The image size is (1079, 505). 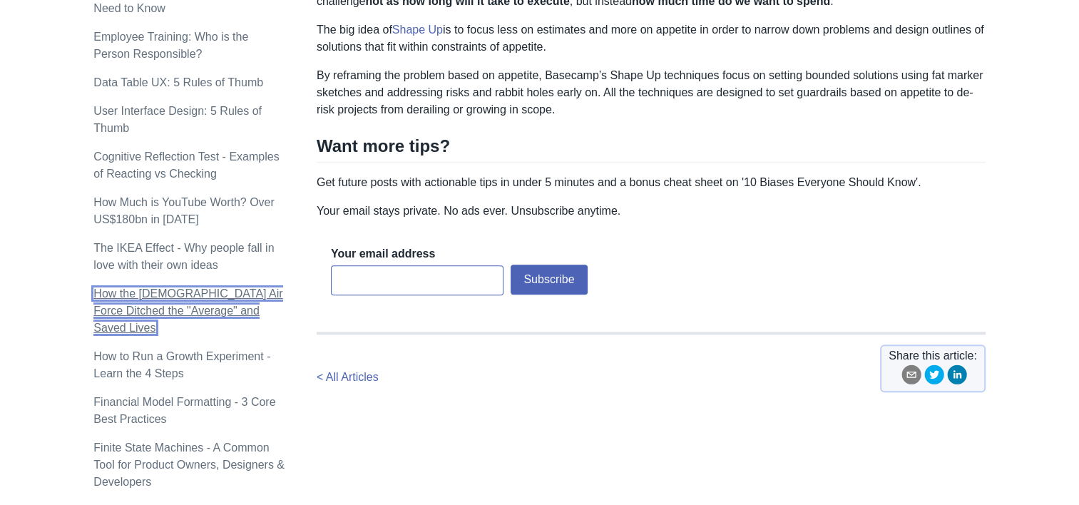 I want to click on p: Your email stays private. No ads ever. Unsubscribe anytime., so click(x=651, y=211).